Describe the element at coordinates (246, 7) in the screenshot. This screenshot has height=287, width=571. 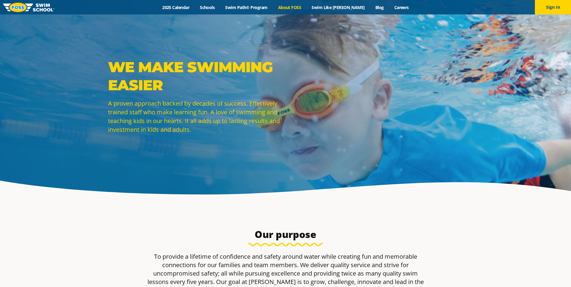
I see `a: Swim Path® Program` at that location.